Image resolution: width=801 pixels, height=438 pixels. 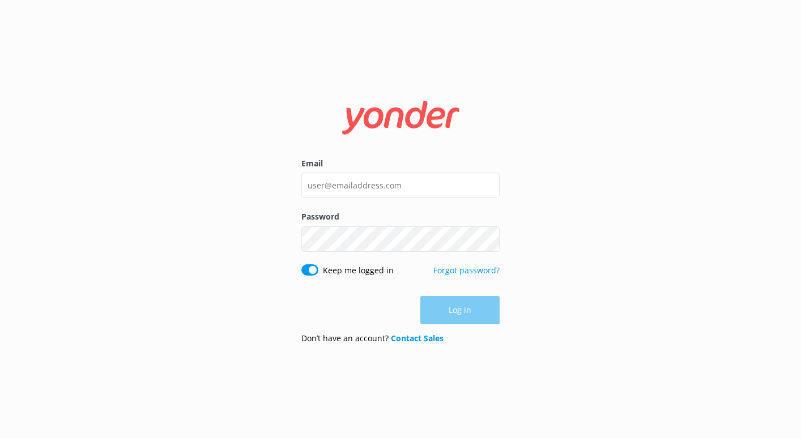 What do you see at coordinates (372, 339) in the screenshot?
I see `p: Don’t have an account?` at bounding box center [372, 339].